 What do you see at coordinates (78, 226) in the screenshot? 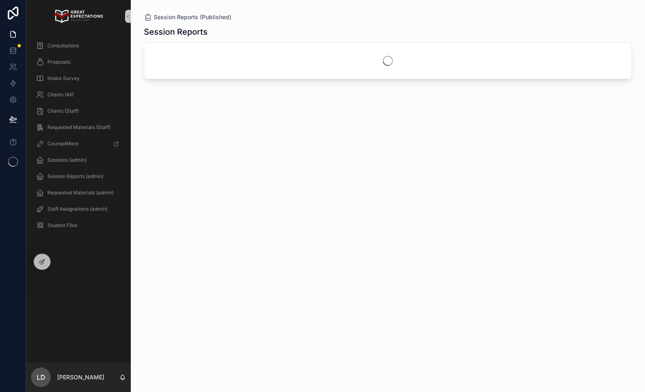
I see `a: Student Files` at bounding box center [78, 226].